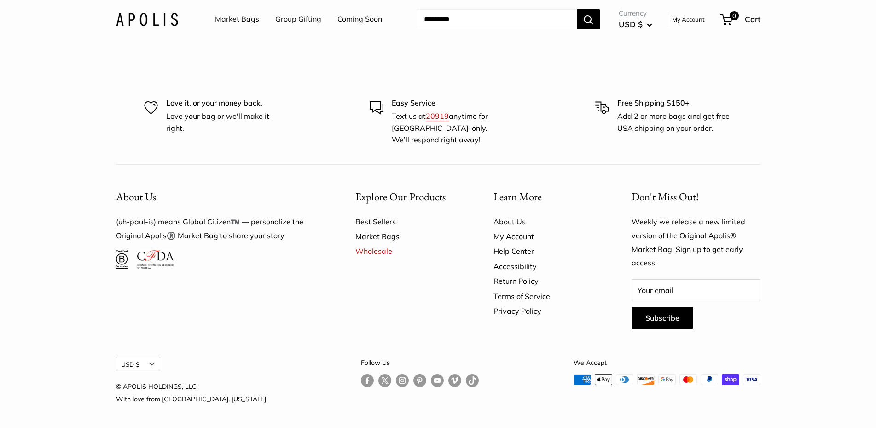  Describe the element at coordinates (420, 362) in the screenshot. I see `p: Follow Us` at that location.